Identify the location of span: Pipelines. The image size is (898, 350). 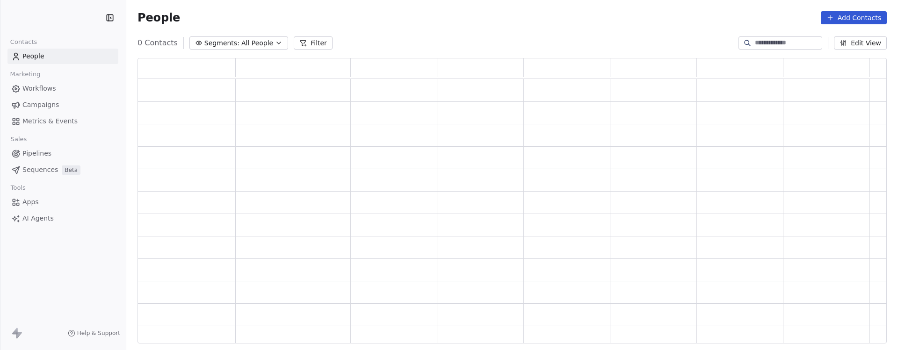
(37, 153).